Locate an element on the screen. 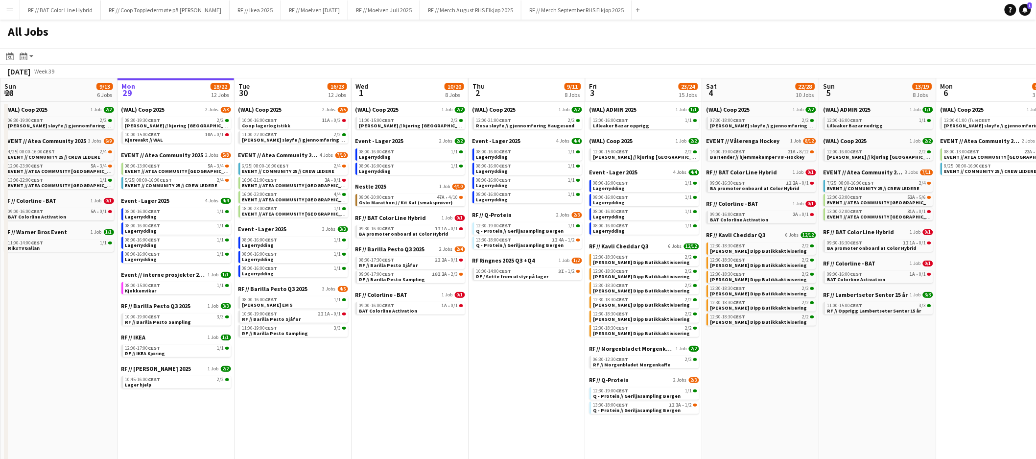  a: 1 is located at coordinates (1025, 10).